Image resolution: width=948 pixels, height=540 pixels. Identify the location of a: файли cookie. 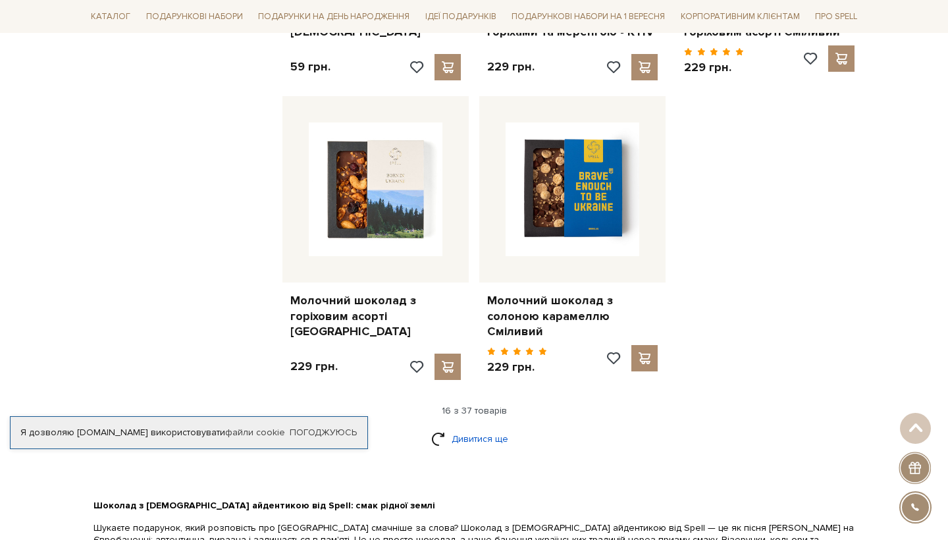
(255, 432).